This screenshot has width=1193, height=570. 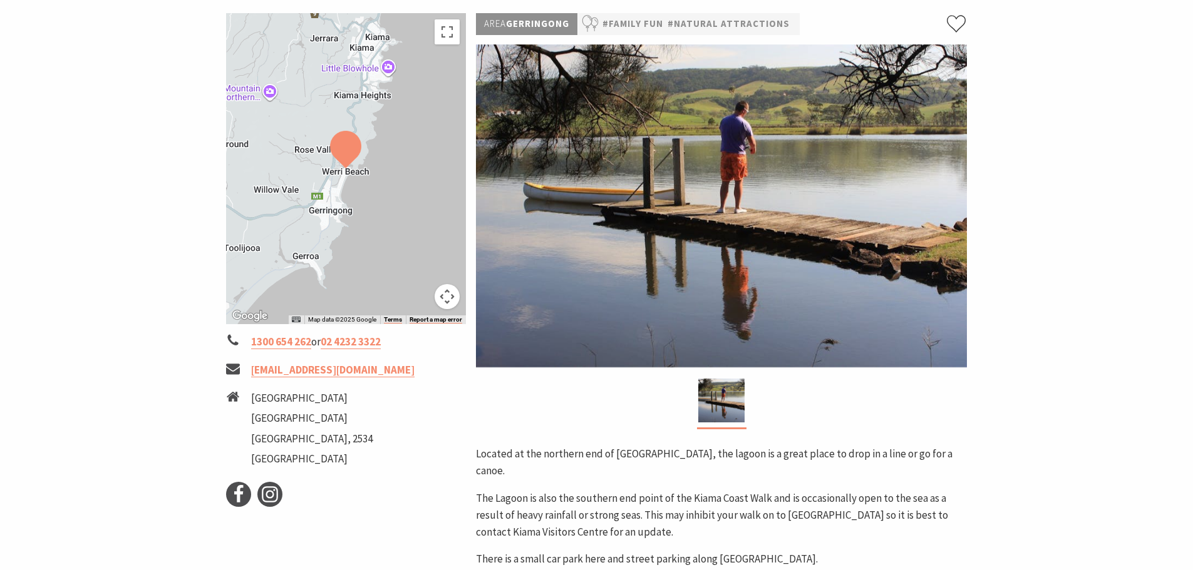 I want to click on a: #Family Fun, so click(x=632, y=24).